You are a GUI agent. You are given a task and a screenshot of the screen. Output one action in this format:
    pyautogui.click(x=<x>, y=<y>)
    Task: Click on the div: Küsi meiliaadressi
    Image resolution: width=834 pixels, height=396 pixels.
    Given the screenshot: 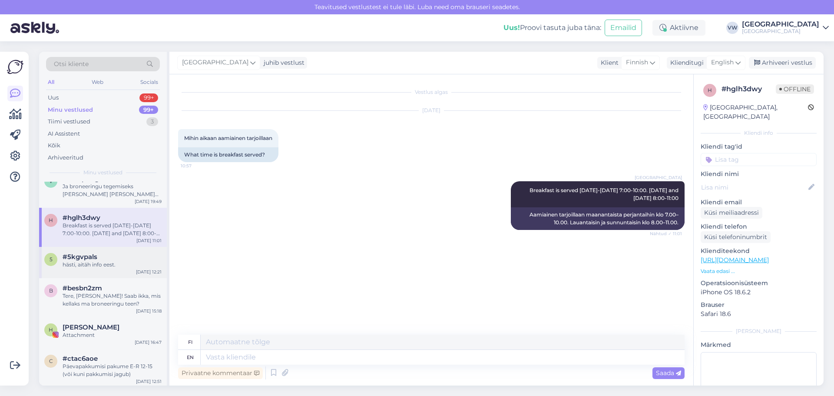 What is the action you would take?
    pyautogui.click(x=732, y=213)
    